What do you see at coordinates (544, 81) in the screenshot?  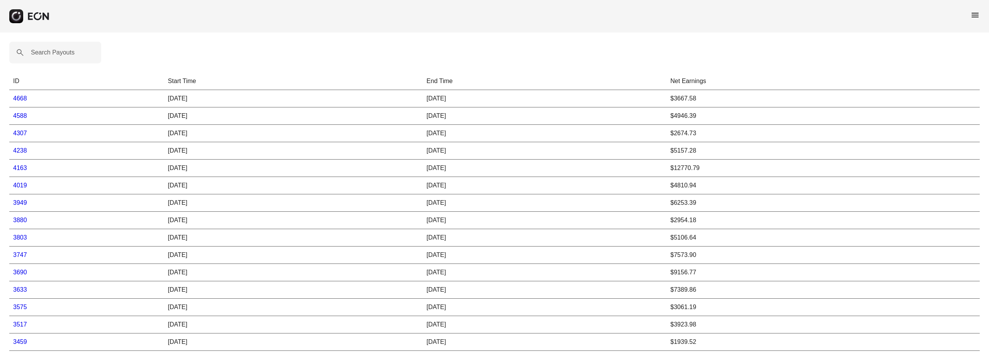 I see `th: End Time` at bounding box center [544, 81].